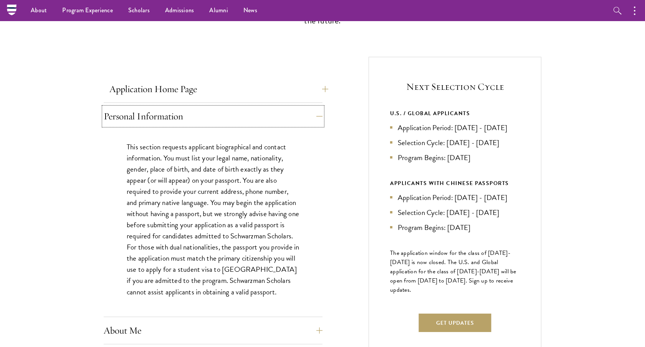 Image resolution: width=645 pixels, height=347 pixels. I want to click on button: About Me, so click(213, 331).